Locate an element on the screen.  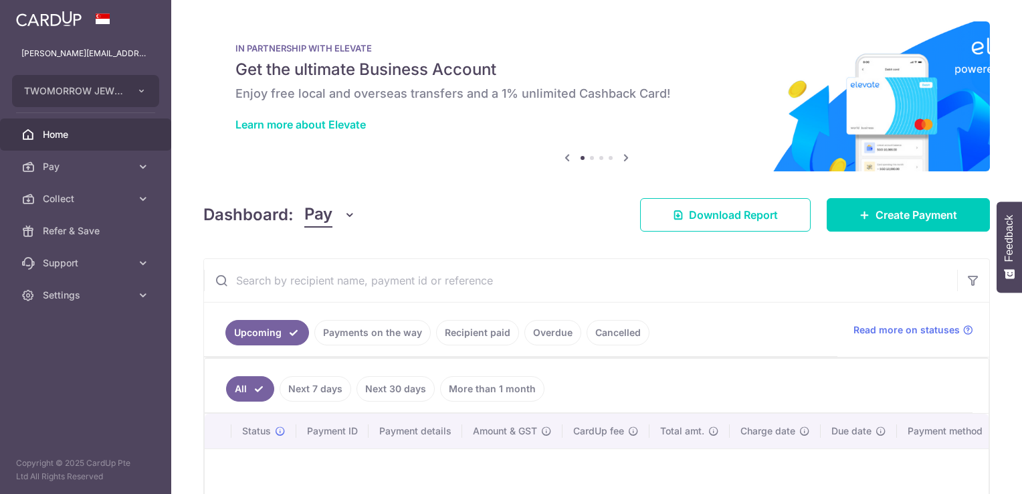
h4: Dashboard: is located at coordinates (248, 215).